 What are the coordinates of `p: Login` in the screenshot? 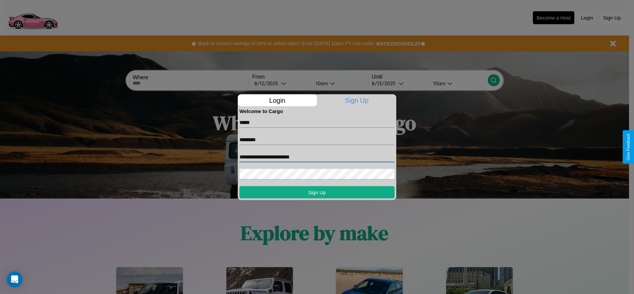 It's located at (277, 100).